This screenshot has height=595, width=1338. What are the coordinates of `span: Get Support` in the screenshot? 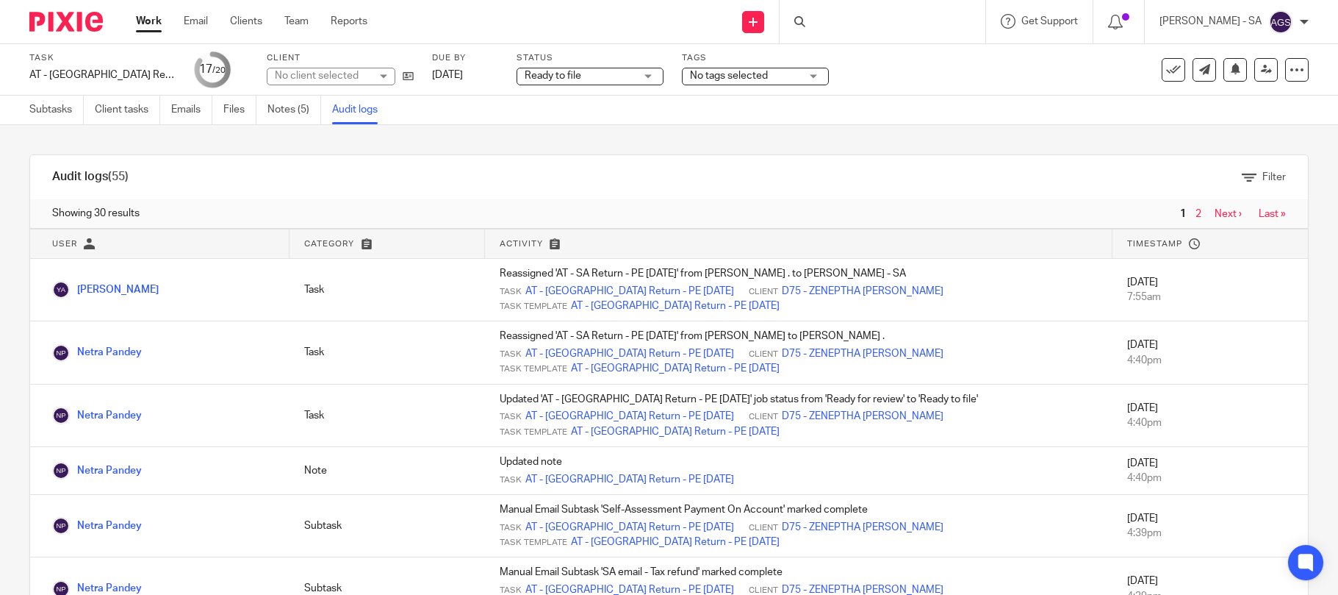 It's located at (1049, 21).